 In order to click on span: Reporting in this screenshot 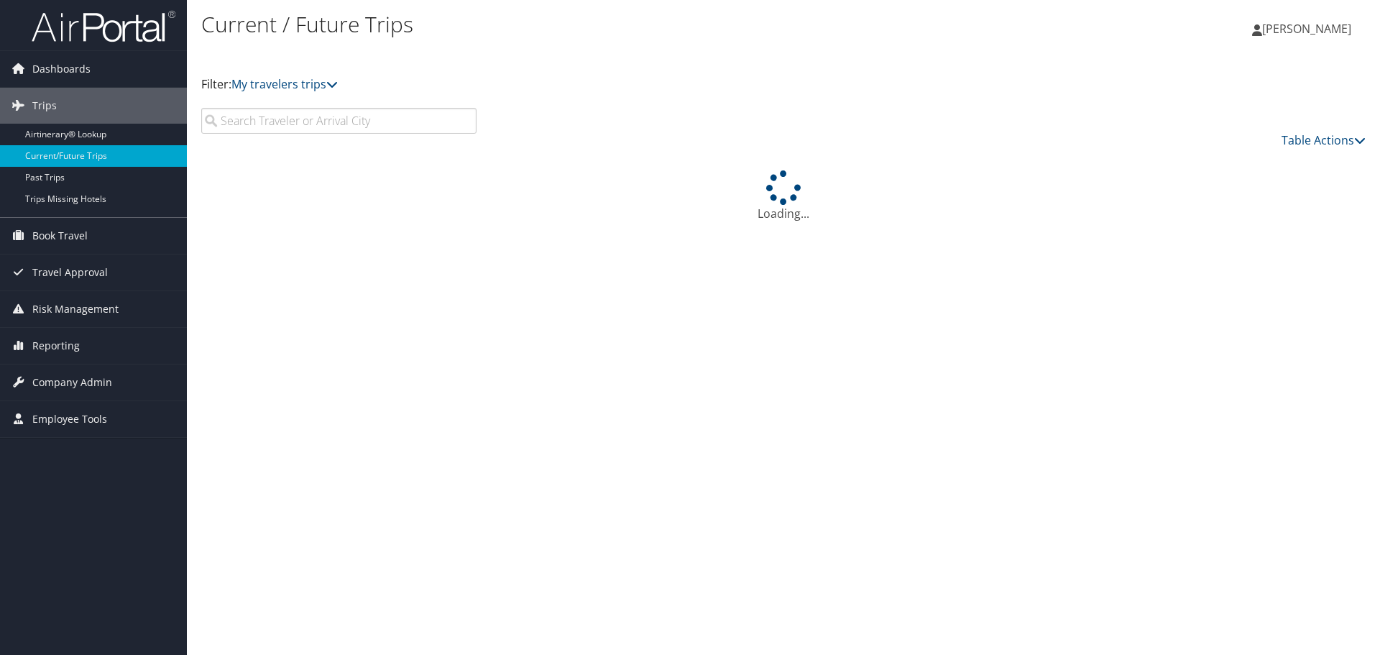, I will do `click(56, 346)`.